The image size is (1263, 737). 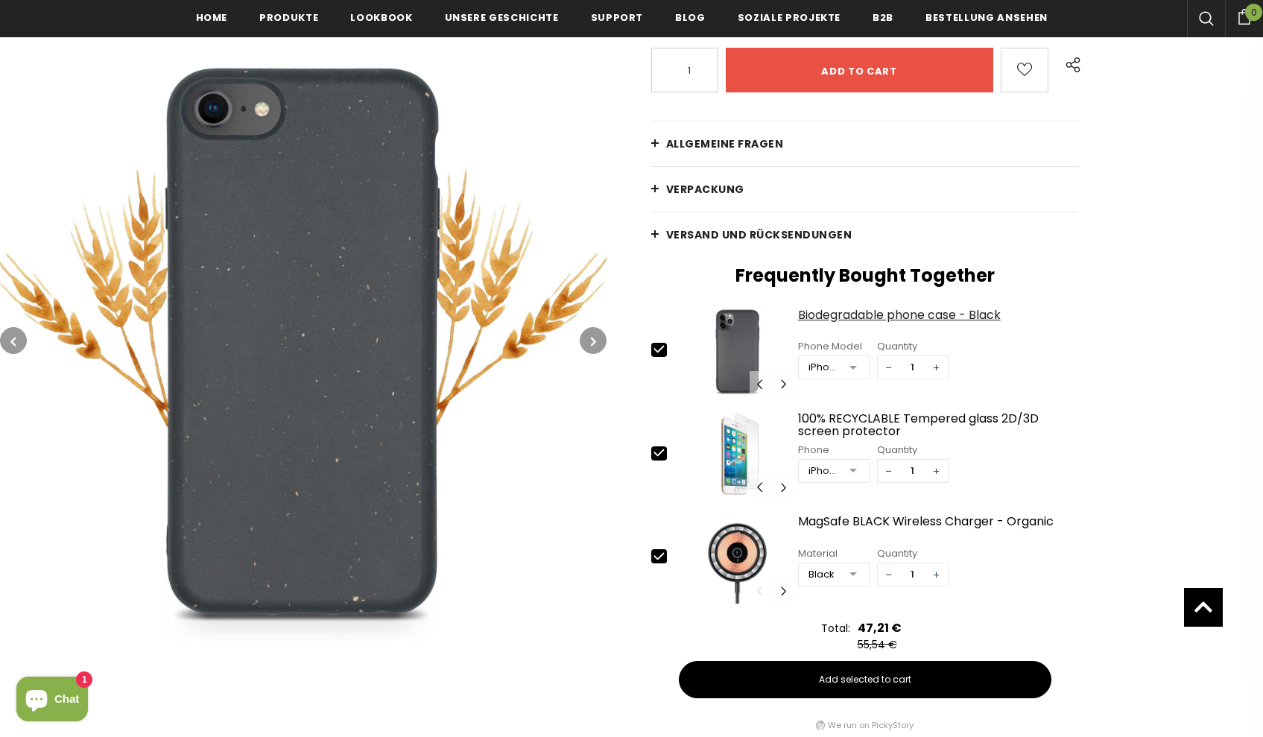 What do you see at coordinates (52, 701) in the screenshot?
I see `inbox-online-store-chat: Shopify online store chat` at bounding box center [52, 701].